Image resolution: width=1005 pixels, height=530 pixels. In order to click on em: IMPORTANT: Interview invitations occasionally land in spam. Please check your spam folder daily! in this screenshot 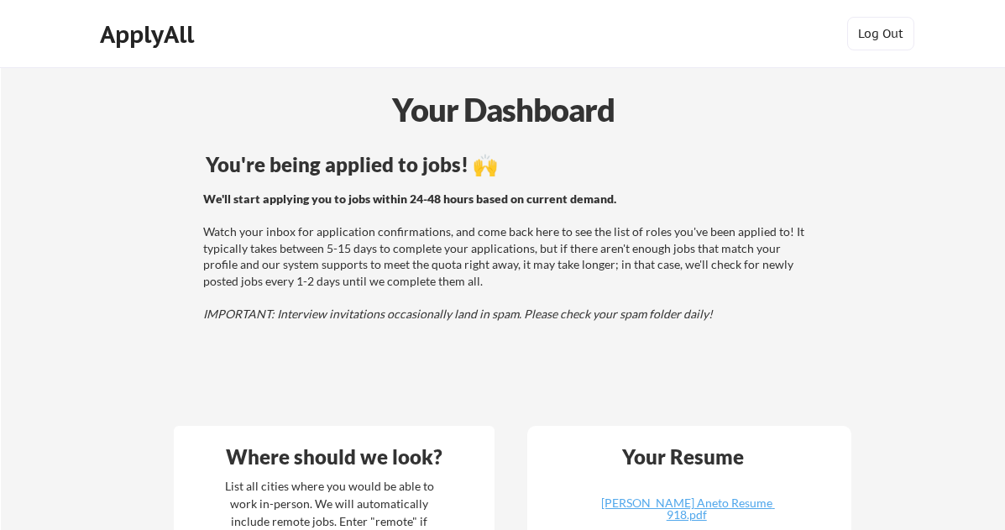, I will do `click(457, 313)`.